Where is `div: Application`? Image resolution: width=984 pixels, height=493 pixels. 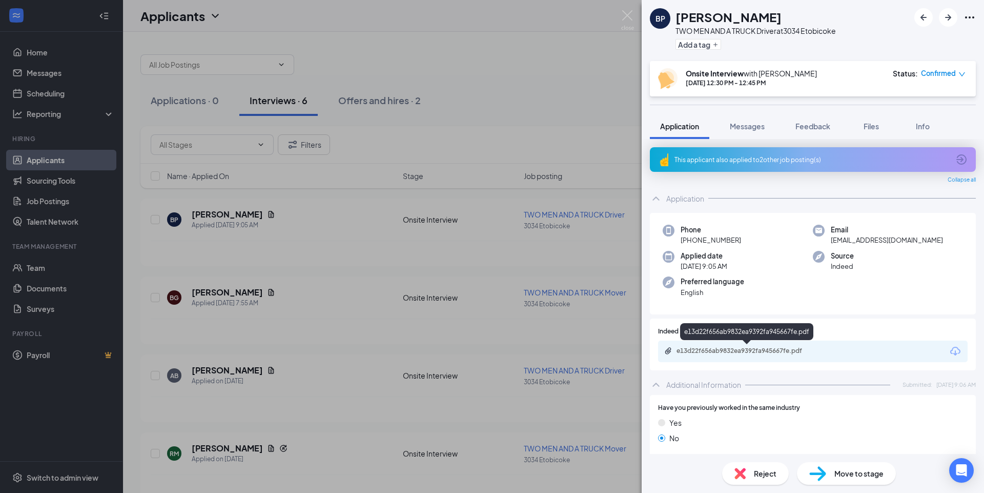
div: Application is located at coordinates (686, 198).